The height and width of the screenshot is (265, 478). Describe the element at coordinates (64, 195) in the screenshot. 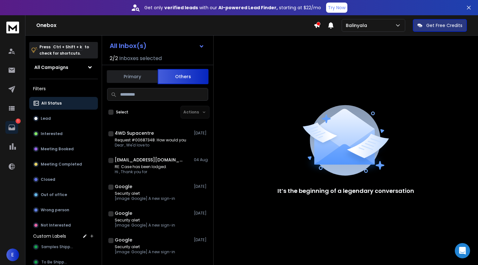

I see `button: Out of office` at that location.